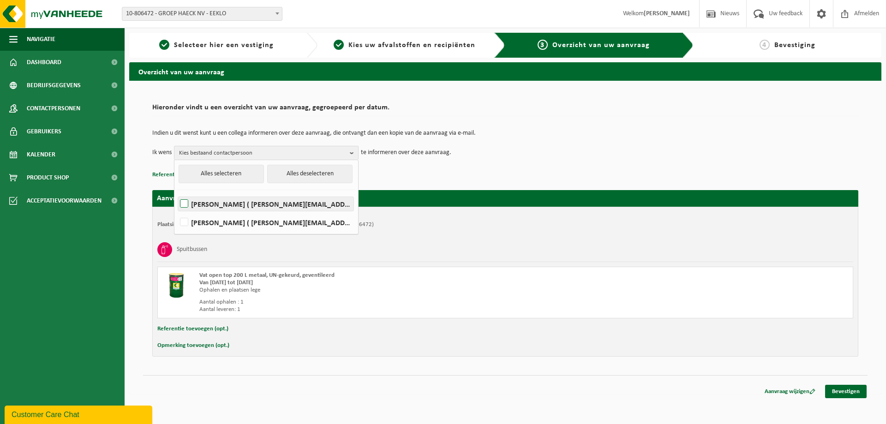 The image size is (886, 424). I want to click on div: Aantal ophalen : 1, so click(371, 302).